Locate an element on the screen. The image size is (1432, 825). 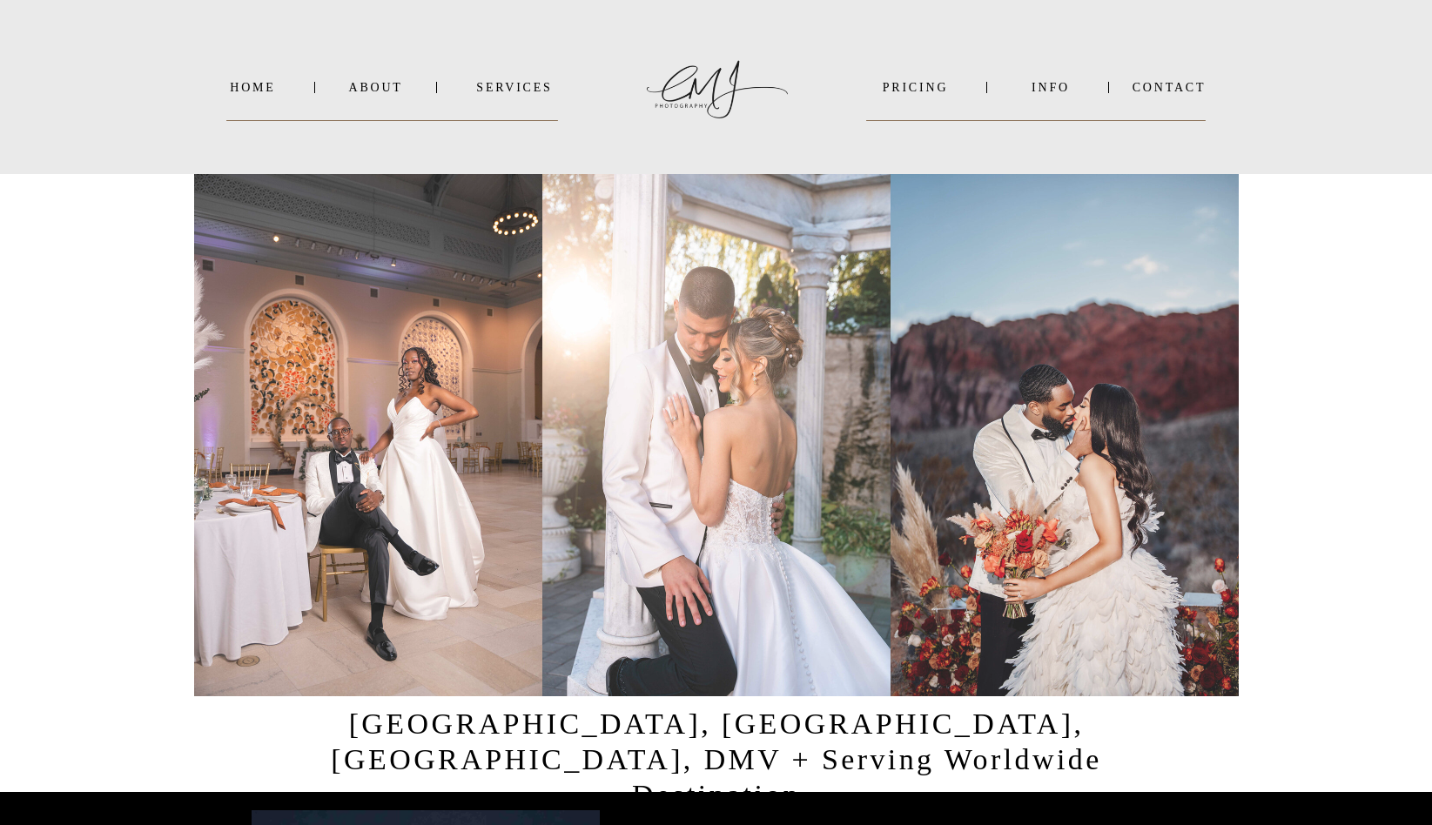
nav: SERVICES is located at coordinates (514, 87).